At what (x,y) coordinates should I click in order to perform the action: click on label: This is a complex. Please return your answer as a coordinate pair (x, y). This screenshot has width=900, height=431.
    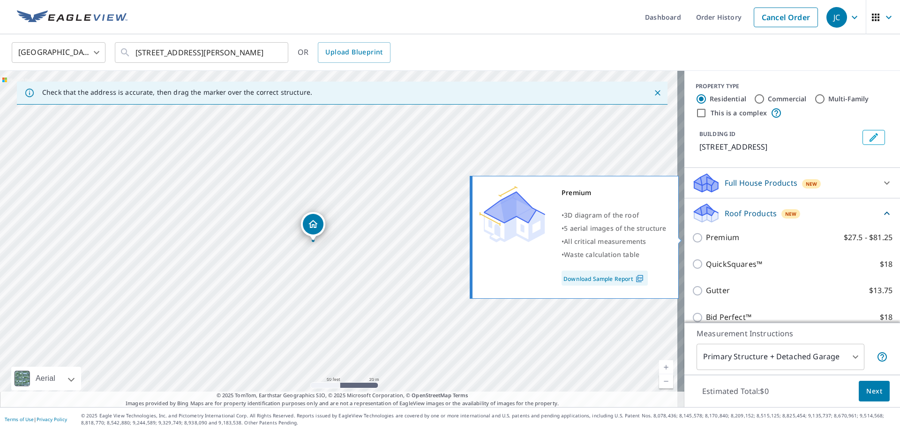
    Looking at the image, I should click on (738, 113).